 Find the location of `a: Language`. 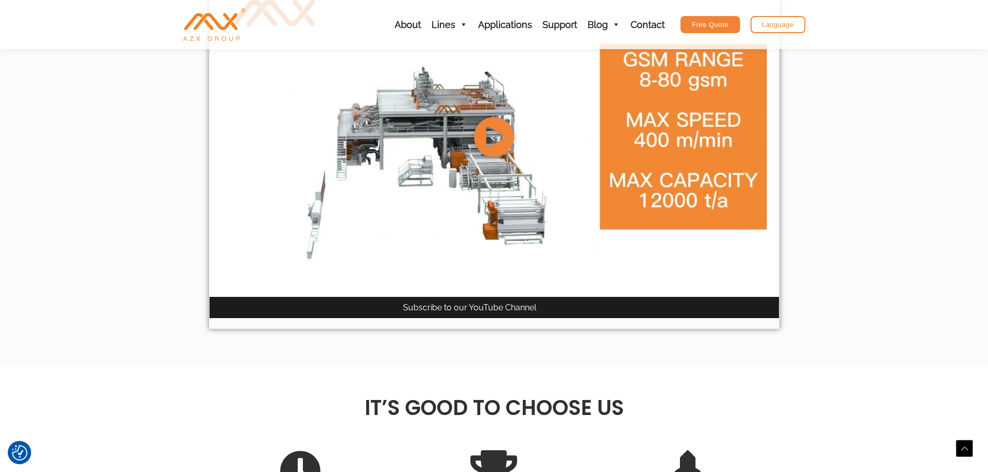

a: Language is located at coordinates (778, 24).